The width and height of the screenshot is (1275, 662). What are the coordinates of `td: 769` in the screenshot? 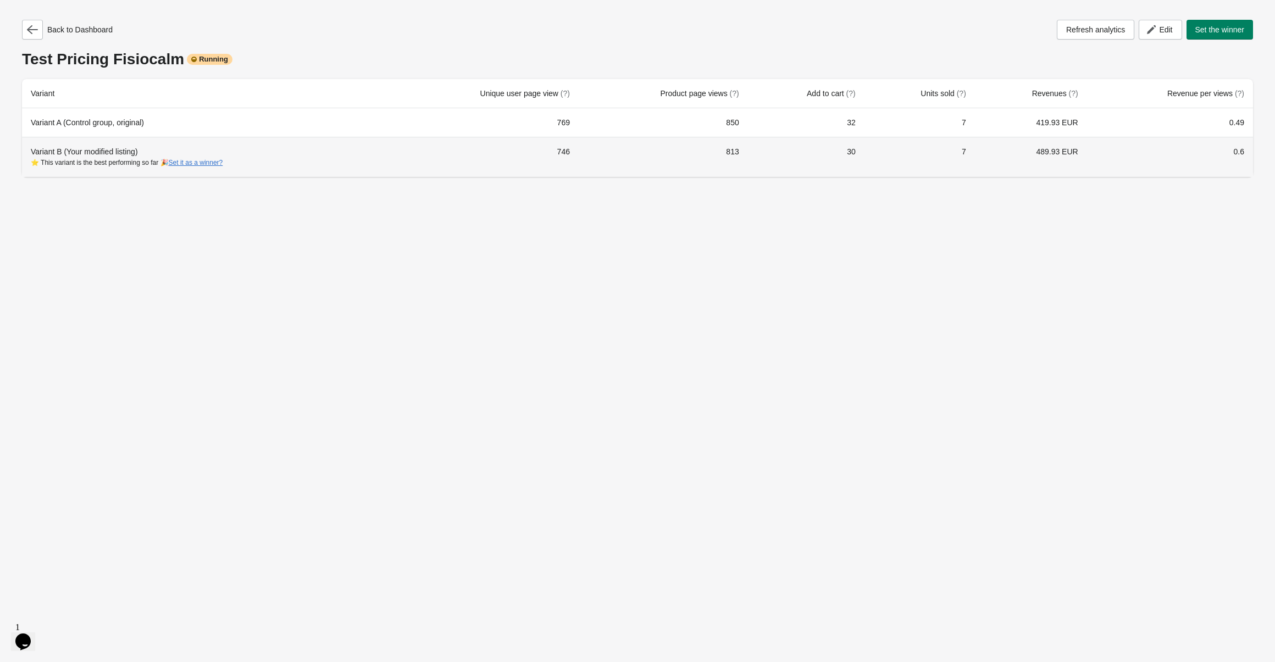 It's located at (484, 123).